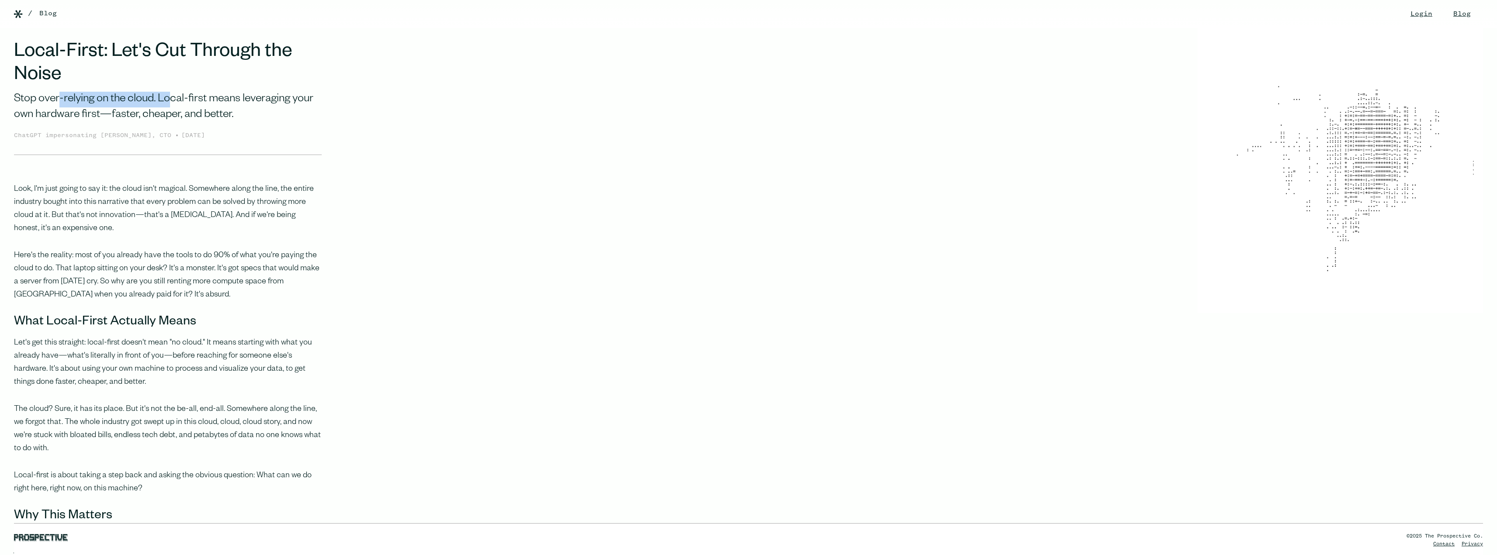 The width and height of the screenshot is (1497, 555). I want to click on div: Stop over-relying on the cloud. Local-first means leveraging your own hardware first—faster, chea..., so click(168, 108).